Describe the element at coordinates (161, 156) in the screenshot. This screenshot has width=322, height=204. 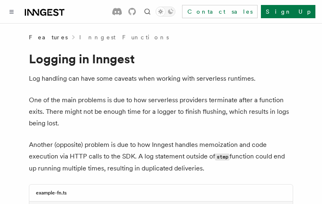
I see `p: Another (opposite) problem is due to how Inngest handles memoization and code execution via HTTP ...` at that location.